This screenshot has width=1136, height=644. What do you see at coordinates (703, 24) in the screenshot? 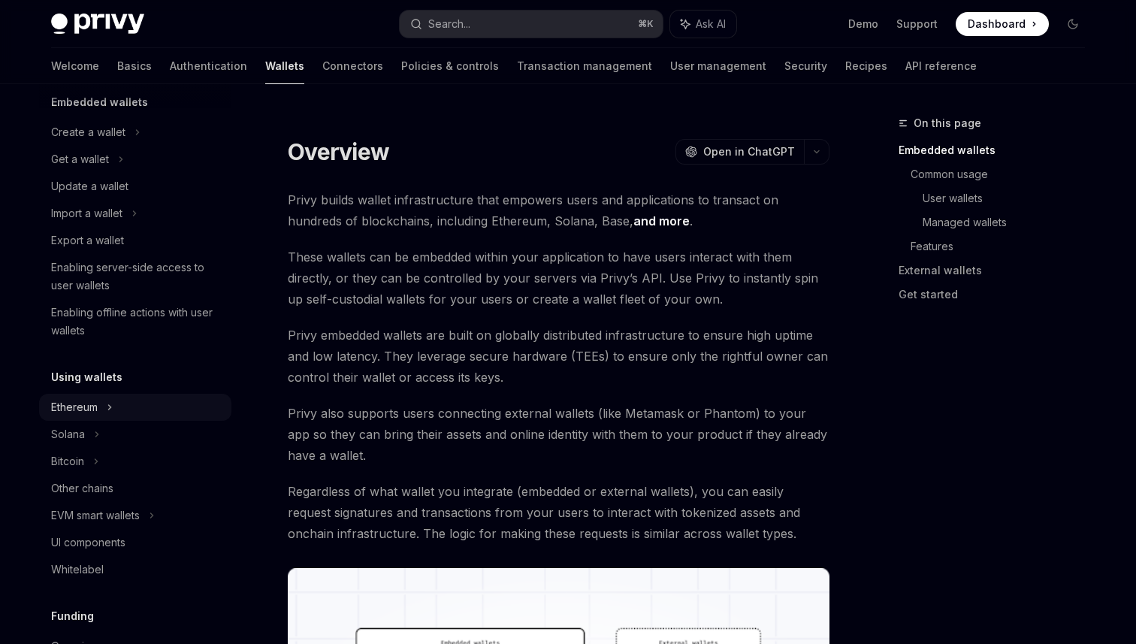
I see `button: Ask AI` at bounding box center [703, 24].